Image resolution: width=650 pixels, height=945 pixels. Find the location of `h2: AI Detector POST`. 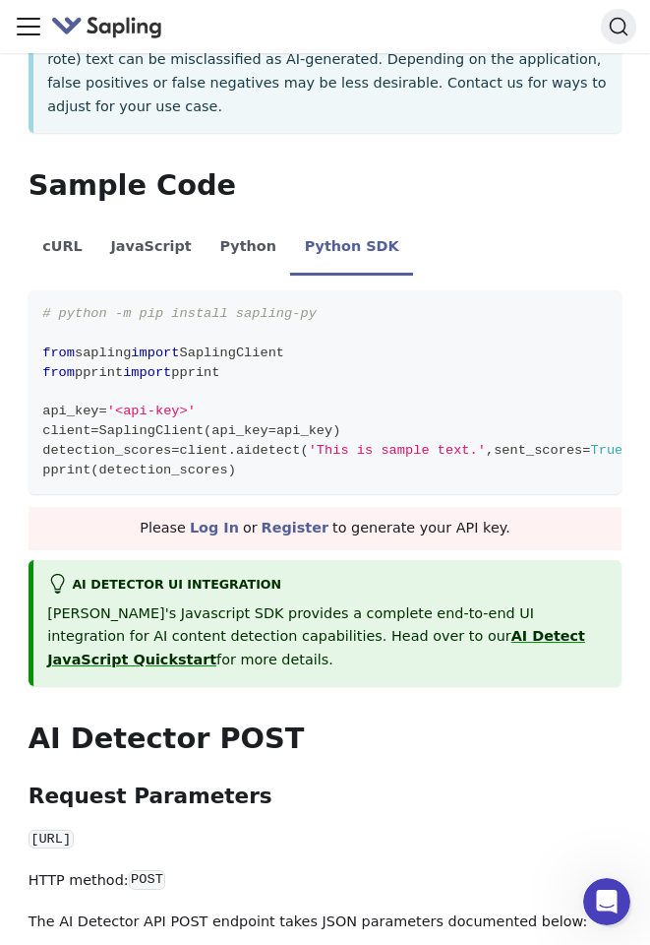

h2: AI Detector POST is located at coordinates (325, 739).